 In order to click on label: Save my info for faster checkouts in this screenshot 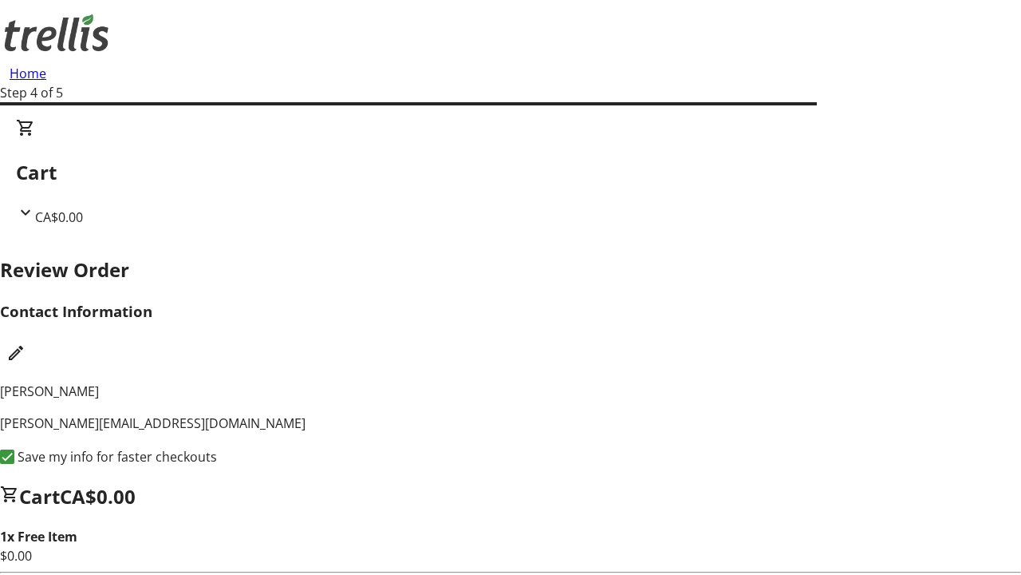, I will do `click(116, 456)`.